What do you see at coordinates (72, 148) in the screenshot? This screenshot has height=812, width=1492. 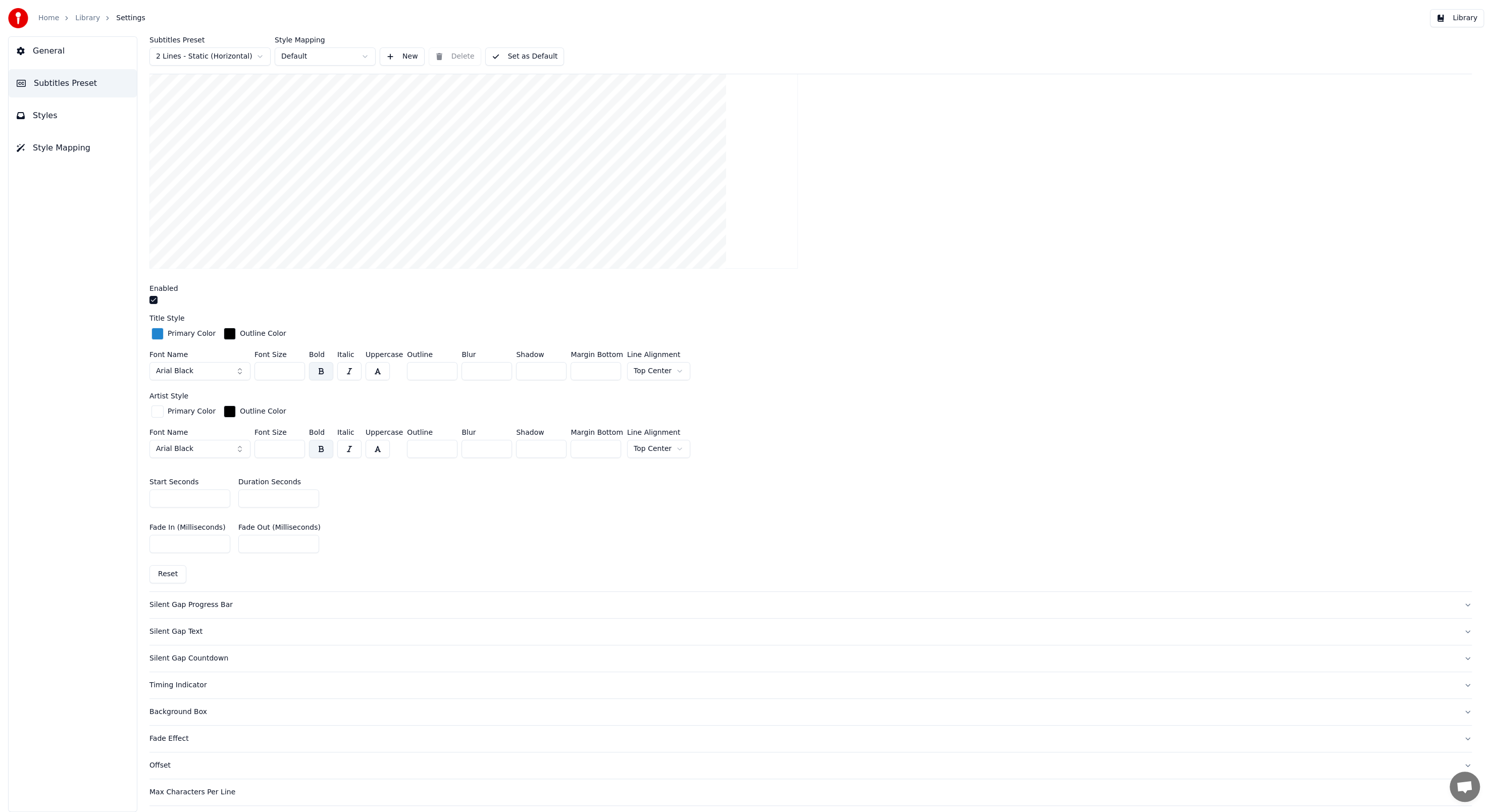 I see `button: Style Mapping` at bounding box center [72, 148].